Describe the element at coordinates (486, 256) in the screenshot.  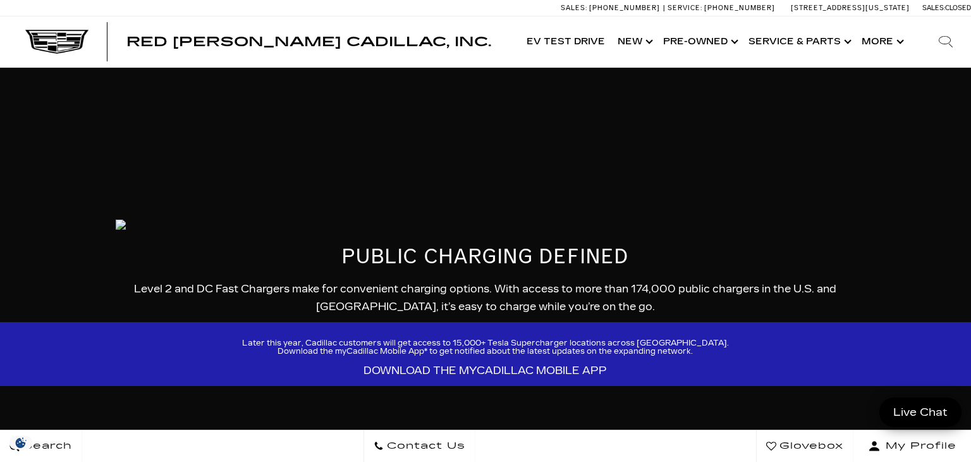
I see `h2: PUBLIC CHARGING DEFINED` at that location.